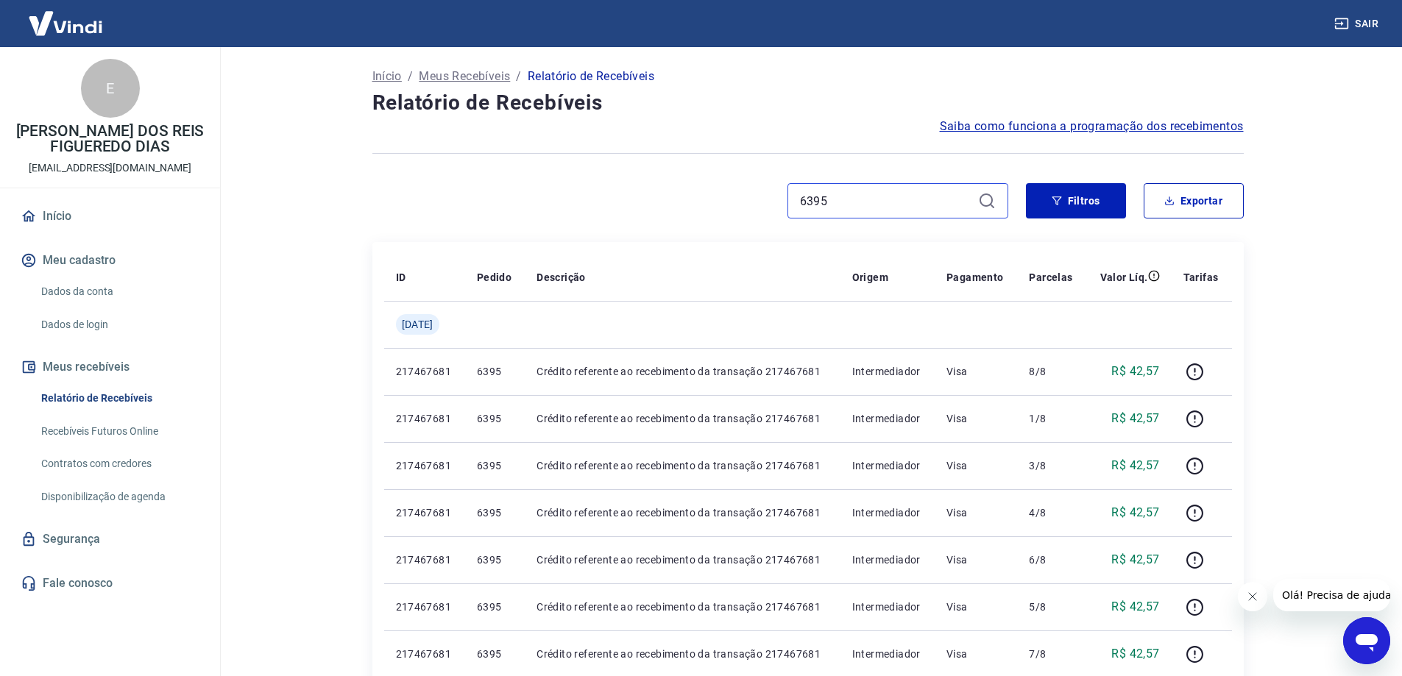  Describe the element at coordinates (1357, 24) in the screenshot. I see `button: Sair` at that location.